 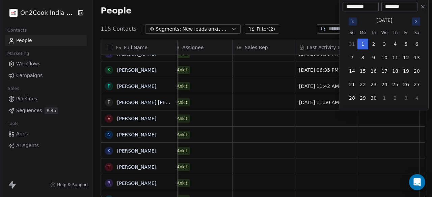 I want to click on button: 12, so click(x=406, y=58).